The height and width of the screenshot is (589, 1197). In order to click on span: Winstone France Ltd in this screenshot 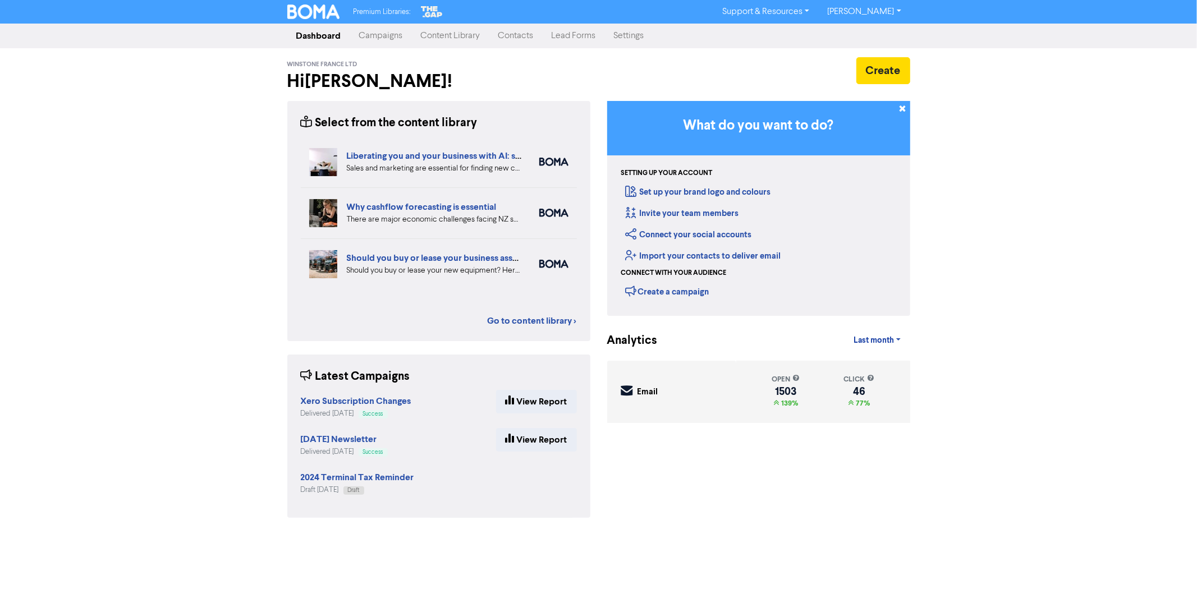, I will do `click(322, 65)`.